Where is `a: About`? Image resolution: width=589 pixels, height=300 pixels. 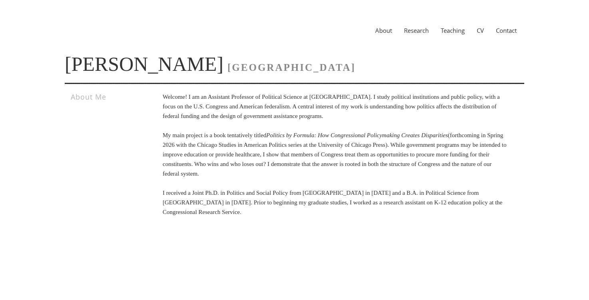 a: About is located at coordinates (383, 30).